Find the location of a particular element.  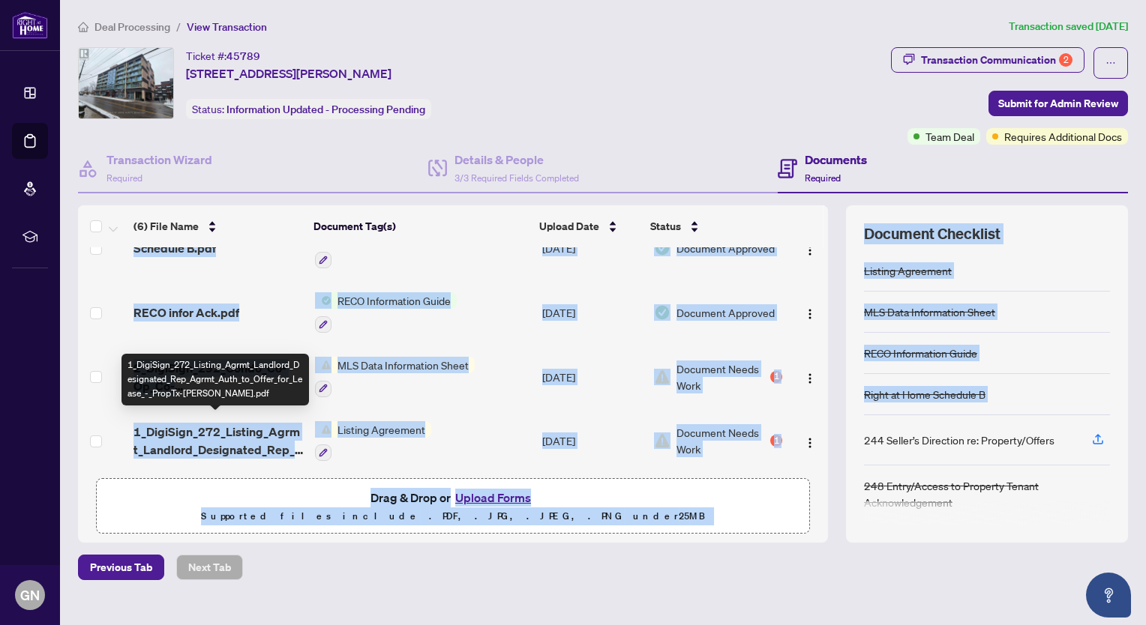

div: 248 Entry/Access to Property Tenant Acknowledgement is located at coordinates (987, 494).